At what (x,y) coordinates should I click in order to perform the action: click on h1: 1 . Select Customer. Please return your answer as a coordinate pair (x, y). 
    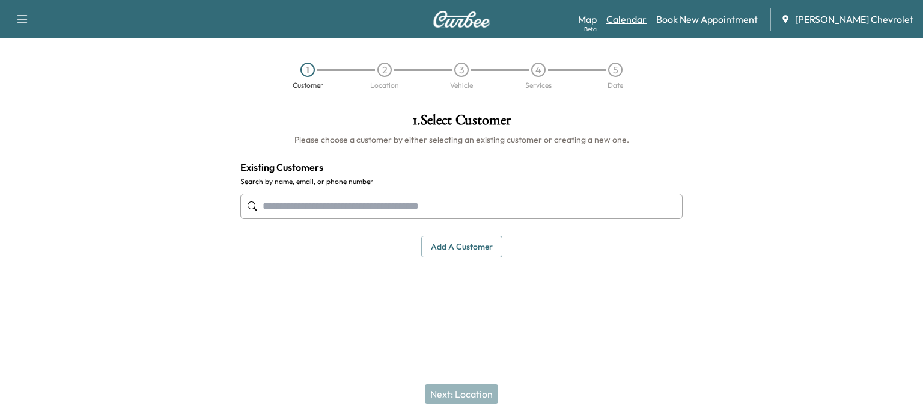
    Looking at the image, I should click on (462, 123).